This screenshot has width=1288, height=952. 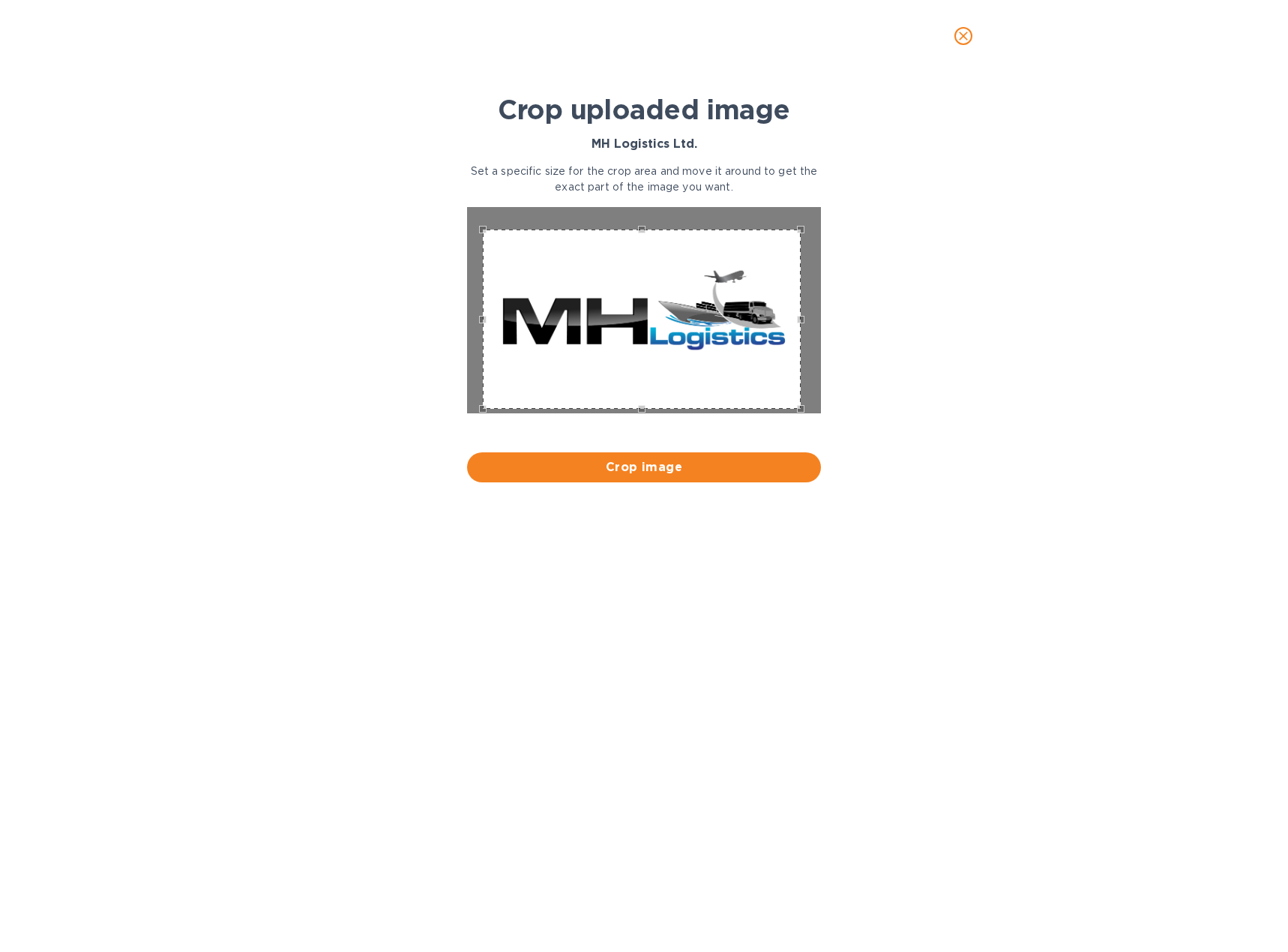 I want to click on div: Use the arrow keys to move the crop selection area, so click(x=642, y=319).